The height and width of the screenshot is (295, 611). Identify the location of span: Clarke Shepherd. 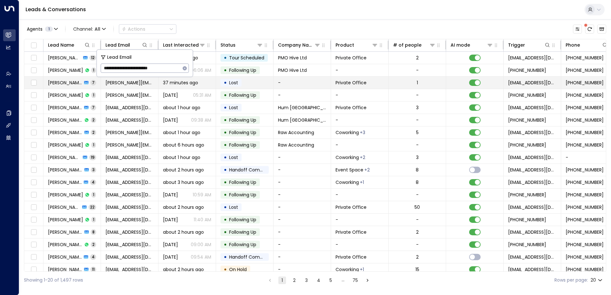
(65, 58).